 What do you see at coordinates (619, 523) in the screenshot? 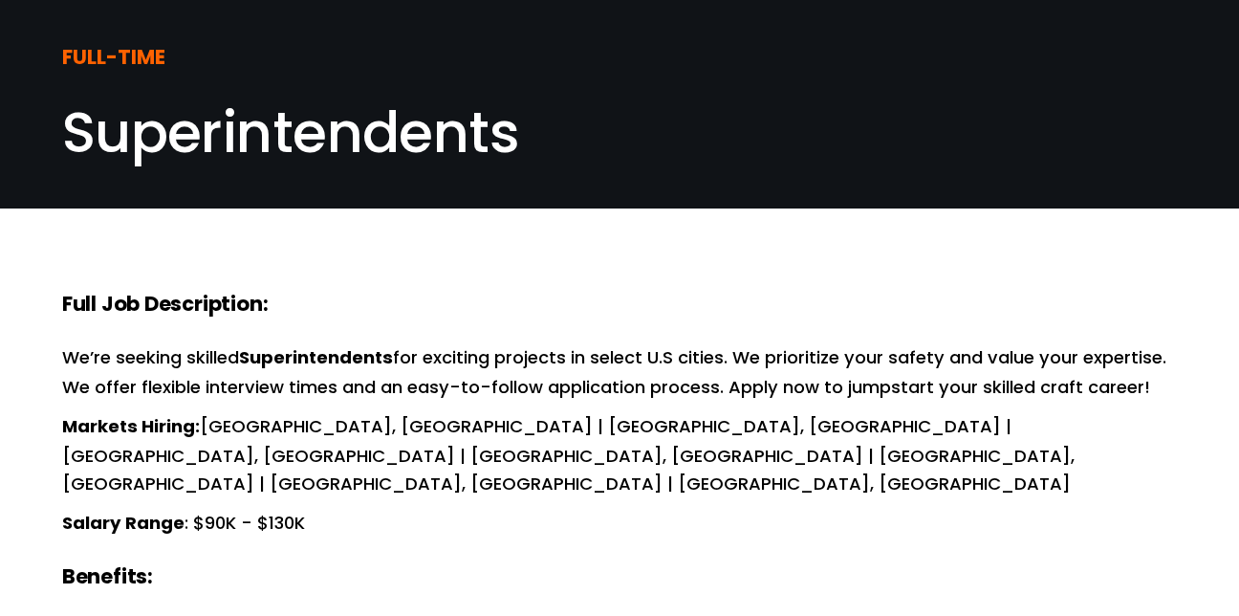
I see `p: : $90K - $130K` at bounding box center [619, 523].